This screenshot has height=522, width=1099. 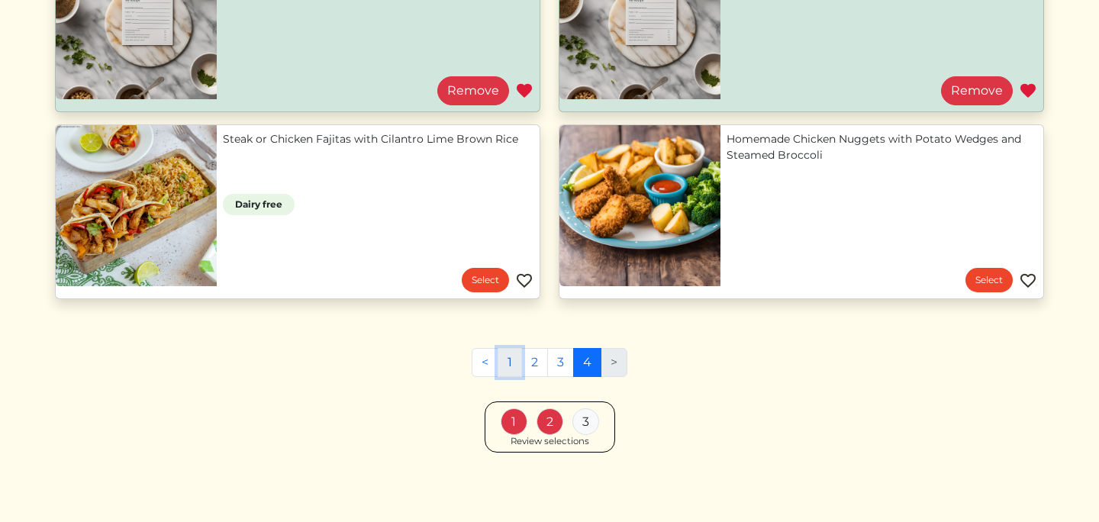 What do you see at coordinates (549, 442) in the screenshot?
I see `div: Review selections` at bounding box center [549, 442].